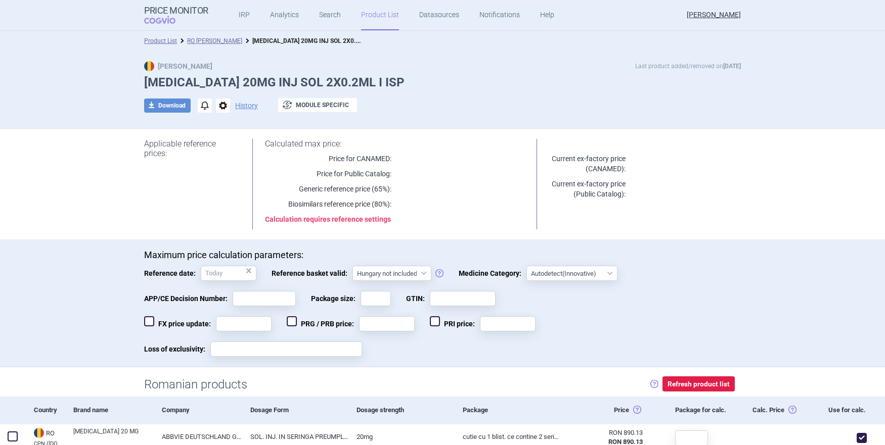 This screenshot has height=445, width=885. Describe the element at coordinates (176, 11) in the screenshot. I see `strong: Price Monitor` at that location.